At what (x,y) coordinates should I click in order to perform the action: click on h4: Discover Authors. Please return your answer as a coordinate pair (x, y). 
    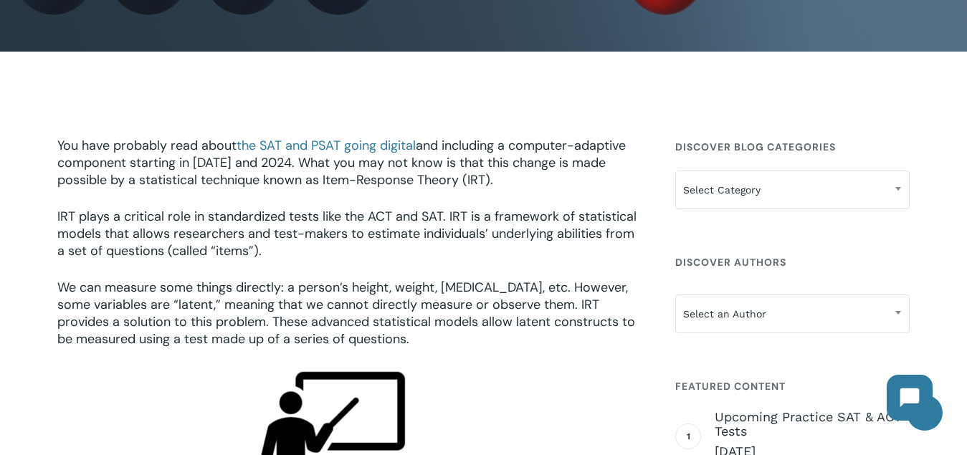
    Looking at the image, I should click on (792, 262).